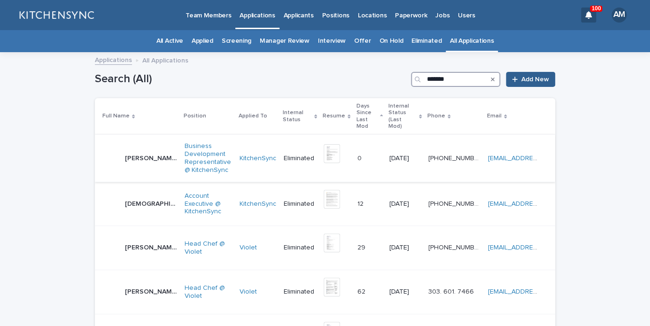 This screenshot has height=326, width=650. I want to click on p: Resume, so click(334, 116).